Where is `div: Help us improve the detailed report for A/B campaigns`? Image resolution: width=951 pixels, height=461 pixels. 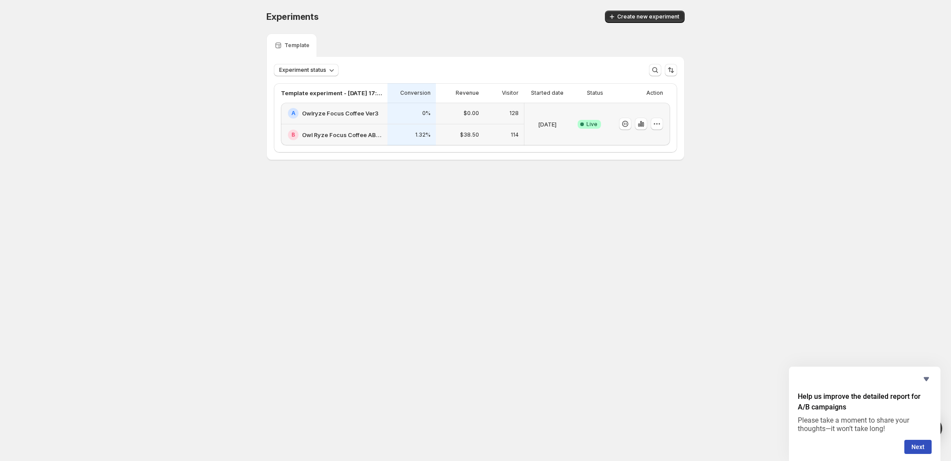
div: Help us improve the detailed report for A/B campaigns is located at coordinates (865, 413).